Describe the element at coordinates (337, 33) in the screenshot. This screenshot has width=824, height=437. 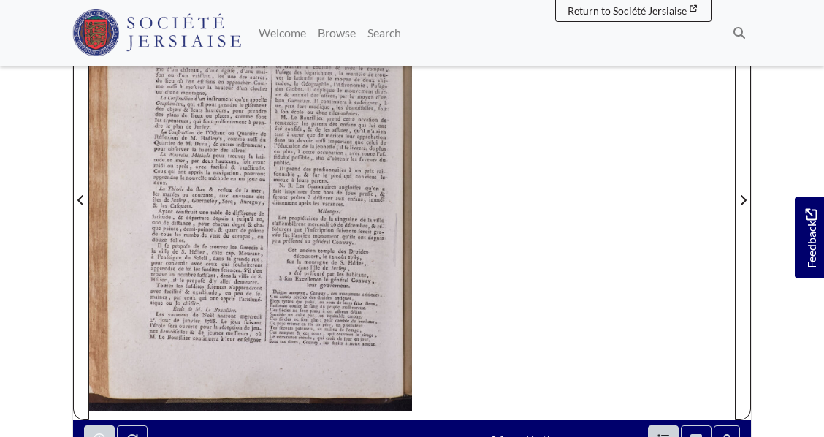
I see `a: Browse` at that location.